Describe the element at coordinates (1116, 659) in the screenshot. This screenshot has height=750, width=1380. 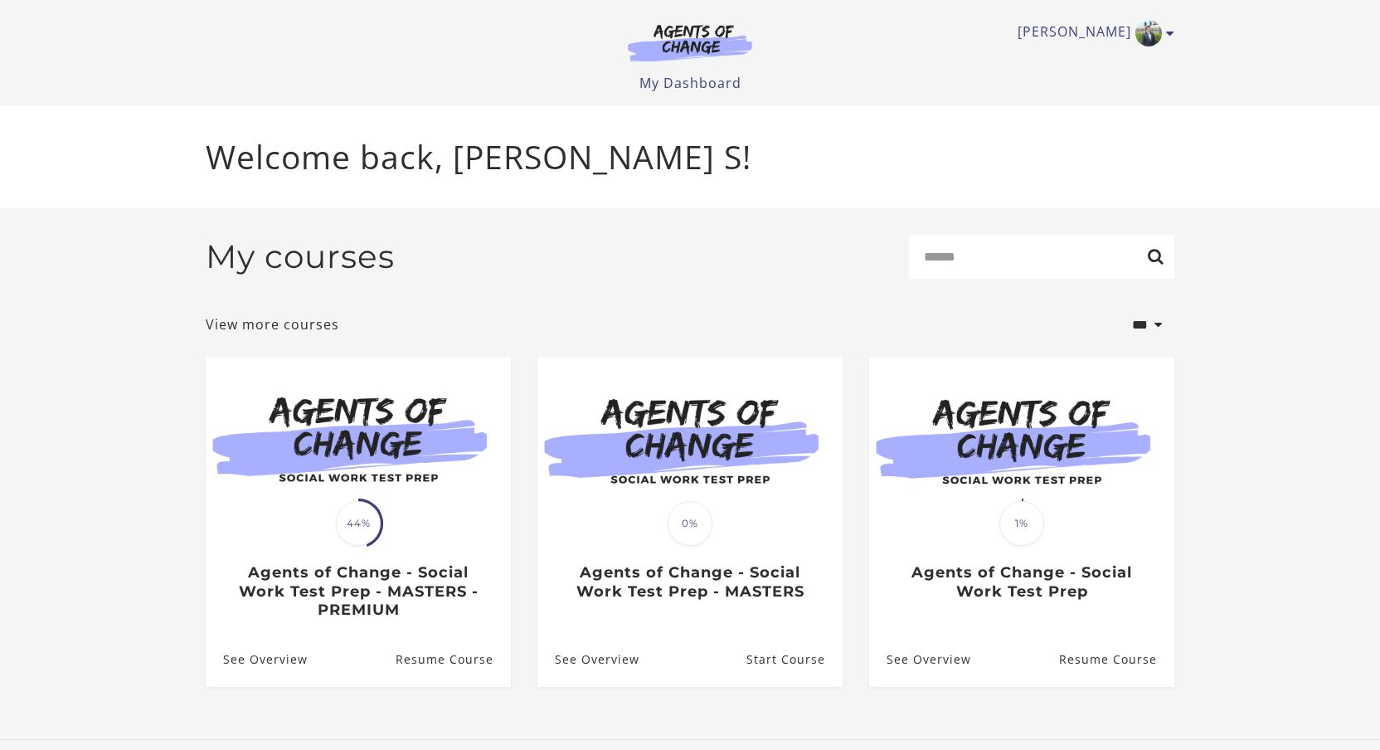
I see `a: Agents of Change - Social Work Test Prep: Resume Course` at that location.